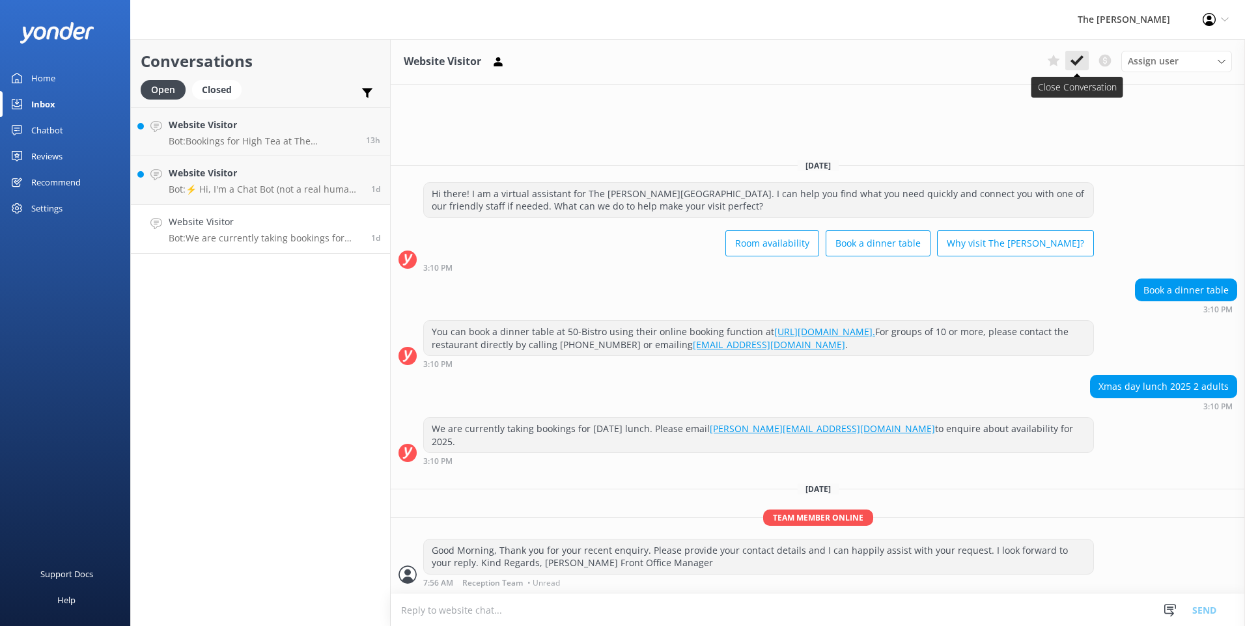 The width and height of the screenshot is (1245, 626). Describe the element at coordinates (166, 89) in the screenshot. I see `a: Open` at that location.